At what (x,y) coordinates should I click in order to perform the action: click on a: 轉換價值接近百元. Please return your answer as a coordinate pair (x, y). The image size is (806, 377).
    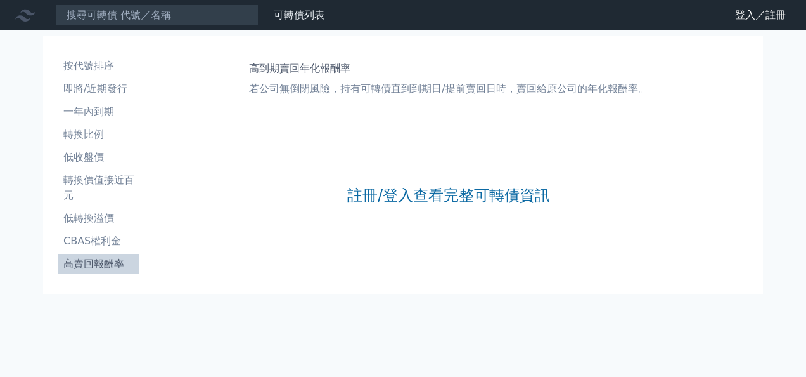
    Looking at the image, I should click on (99, 188).